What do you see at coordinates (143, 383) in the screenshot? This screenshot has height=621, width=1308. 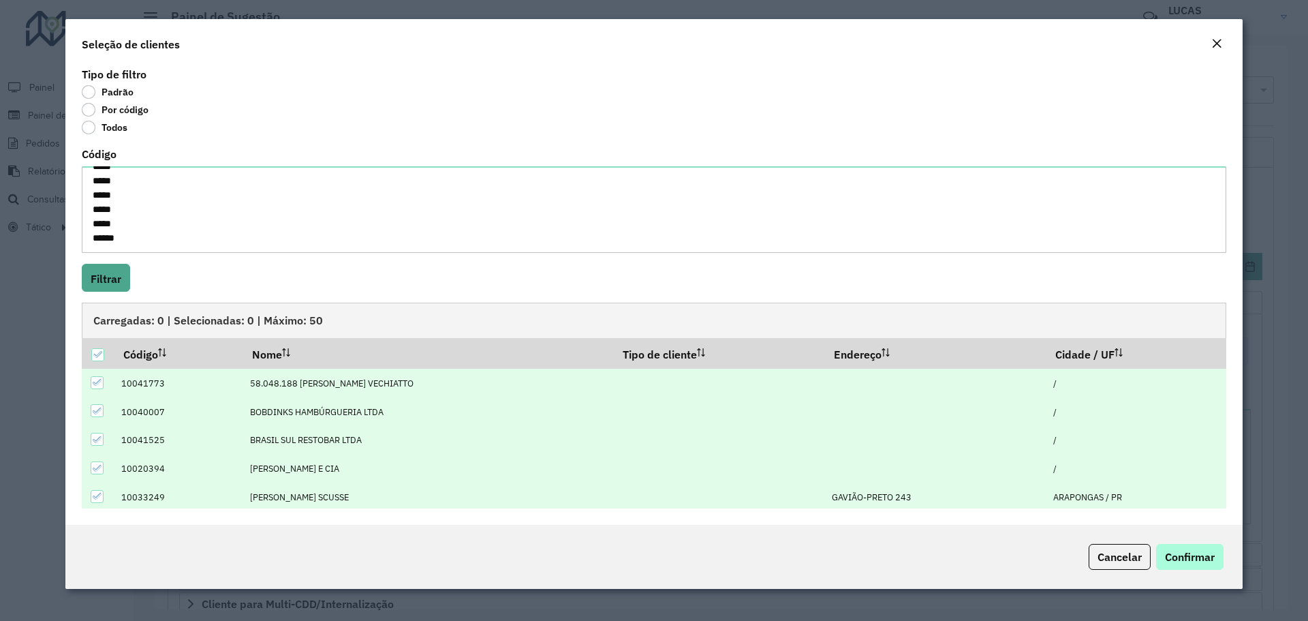 I see `font: 10041773` at bounding box center [143, 383].